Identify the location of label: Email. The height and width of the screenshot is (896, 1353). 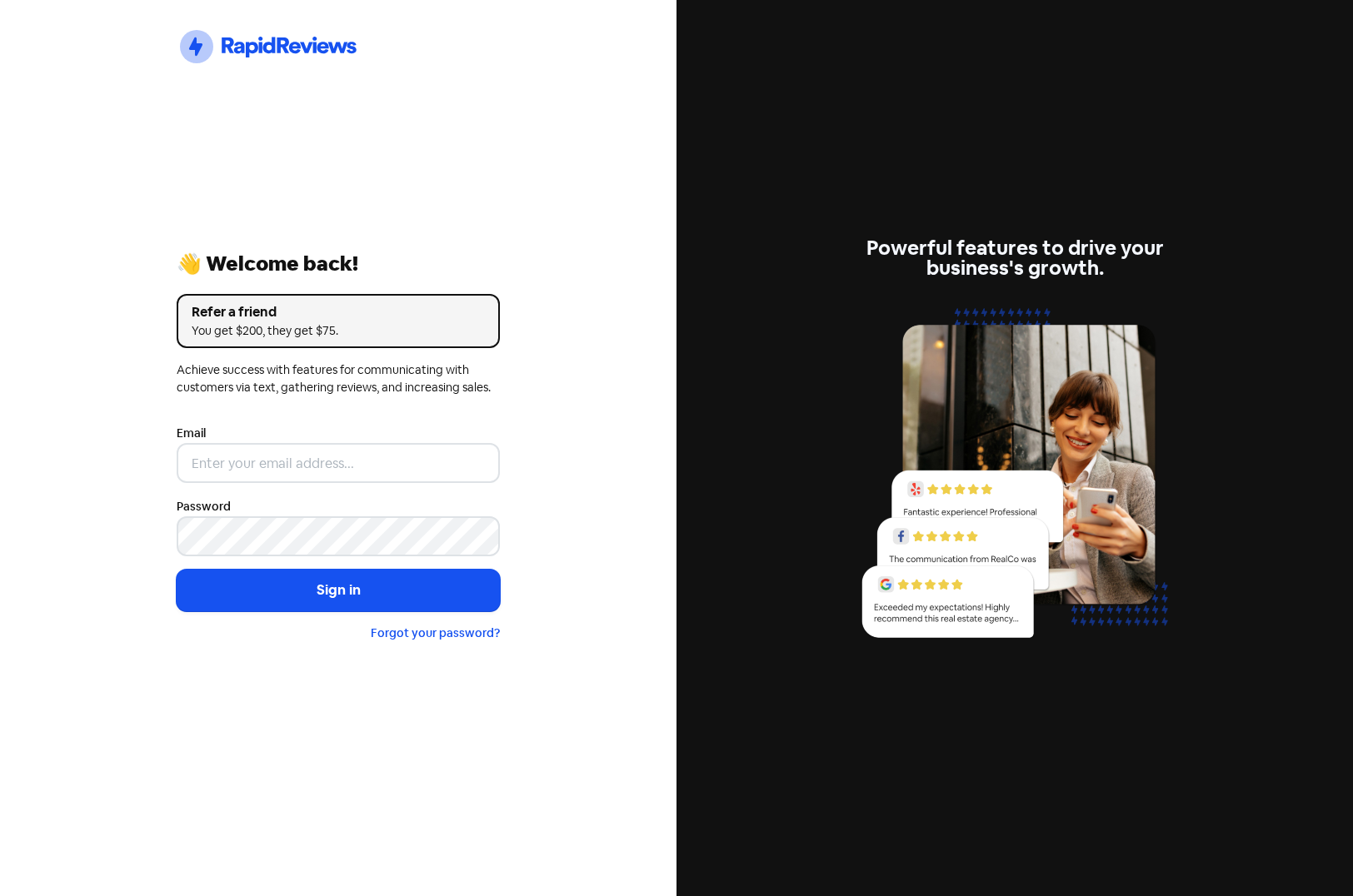
(191, 434).